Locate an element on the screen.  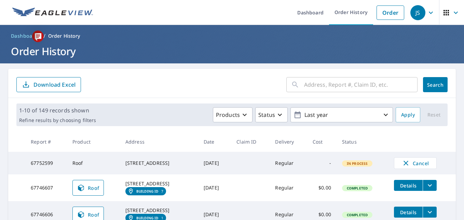
td: 67746607 is located at coordinates (46, 187).